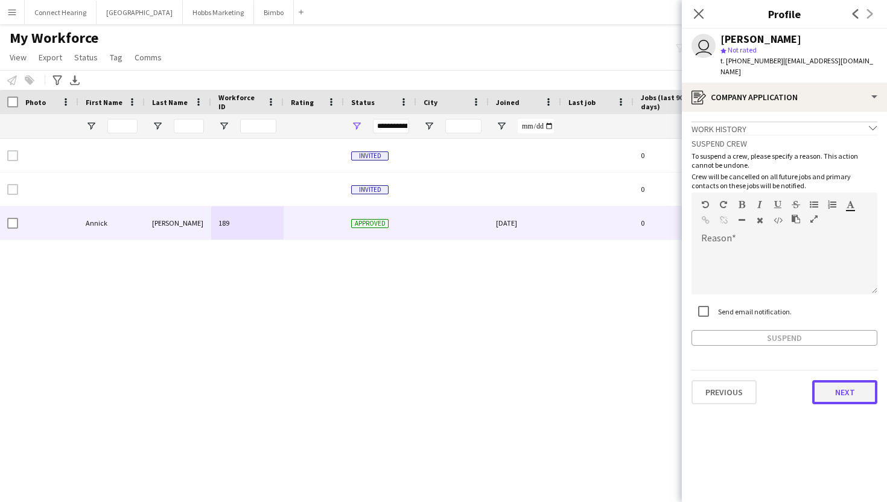  What do you see at coordinates (50, 57) in the screenshot?
I see `a: Export` at bounding box center [50, 57].